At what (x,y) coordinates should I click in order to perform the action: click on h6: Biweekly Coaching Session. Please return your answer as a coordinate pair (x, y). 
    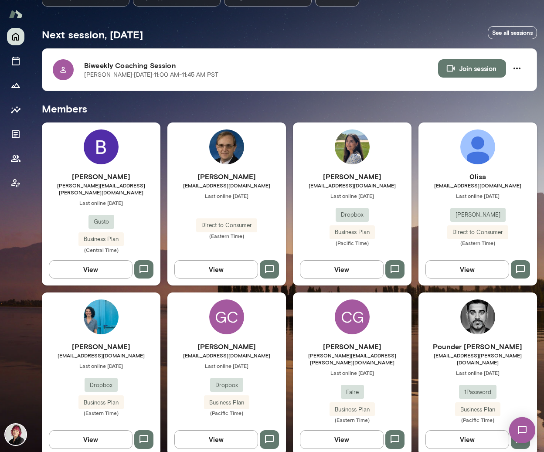
    Looking at the image, I should click on (261, 65).